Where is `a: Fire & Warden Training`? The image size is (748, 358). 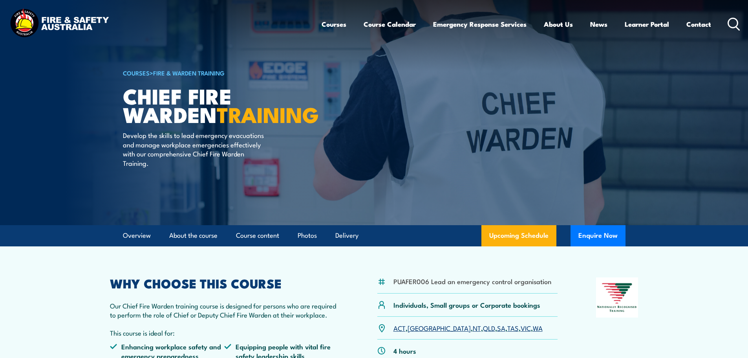 a: Fire & Warden Training is located at coordinates (189, 73).